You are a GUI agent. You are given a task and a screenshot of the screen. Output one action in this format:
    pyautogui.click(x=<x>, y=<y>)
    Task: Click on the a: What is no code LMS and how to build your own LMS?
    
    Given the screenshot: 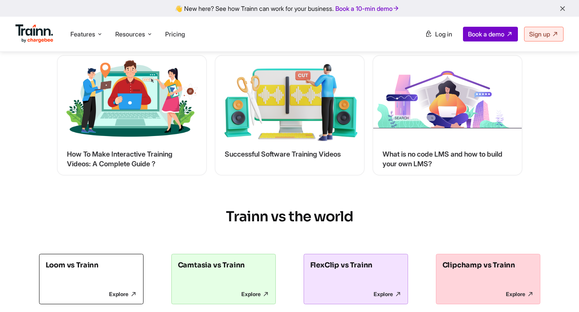 What is the action you would take?
    pyautogui.click(x=448, y=159)
    